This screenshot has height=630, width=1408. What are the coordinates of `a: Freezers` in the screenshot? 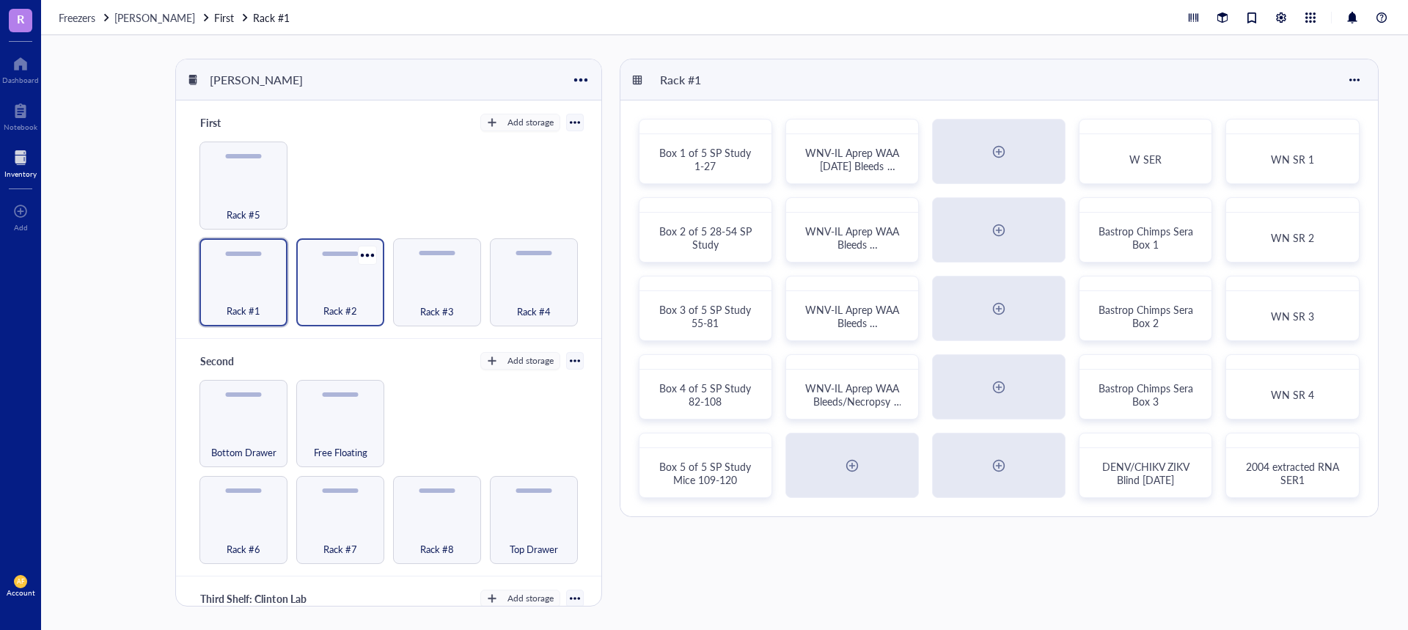 It's located at (85, 18).